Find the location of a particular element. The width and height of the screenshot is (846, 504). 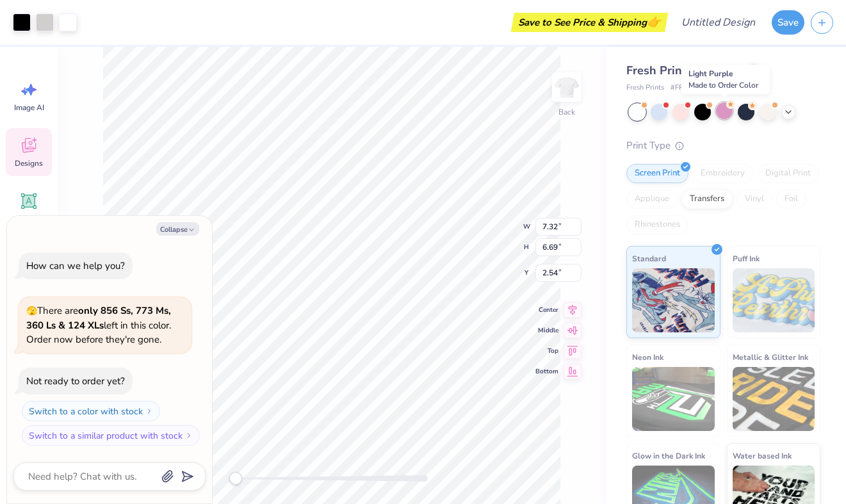

span: Standard is located at coordinates (649, 258).